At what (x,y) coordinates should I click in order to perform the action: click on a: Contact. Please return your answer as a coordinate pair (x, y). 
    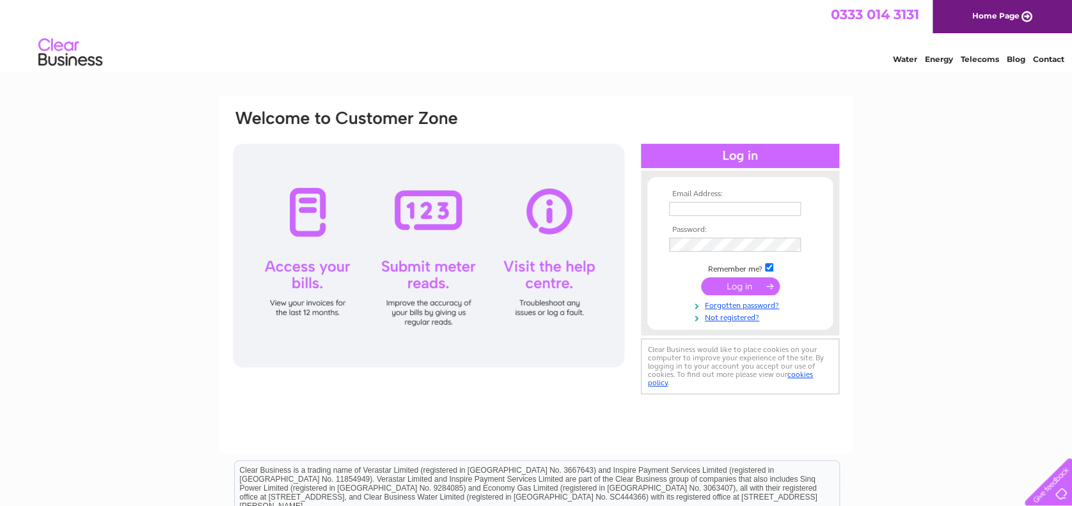
    Looking at the image, I should click on (1048, 59).